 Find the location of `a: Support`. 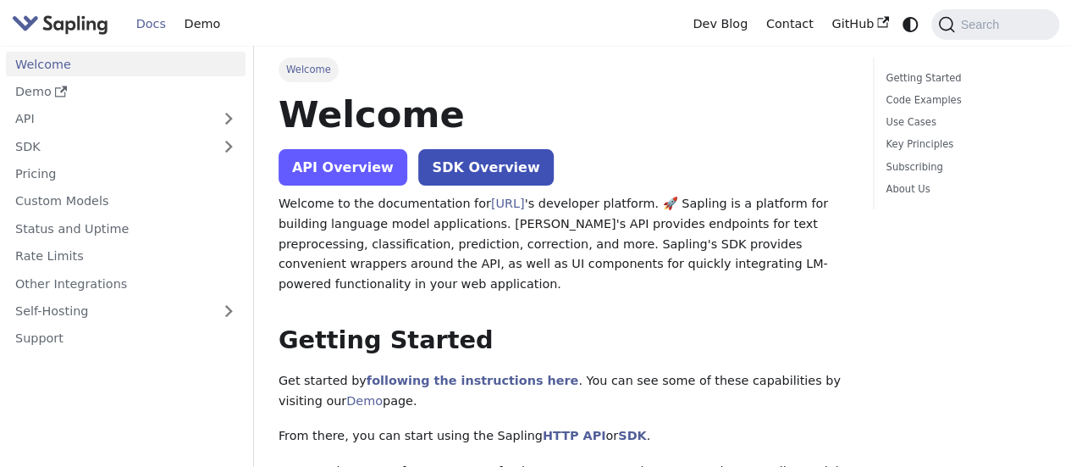

a: Support is located at coordinates (125, 338).